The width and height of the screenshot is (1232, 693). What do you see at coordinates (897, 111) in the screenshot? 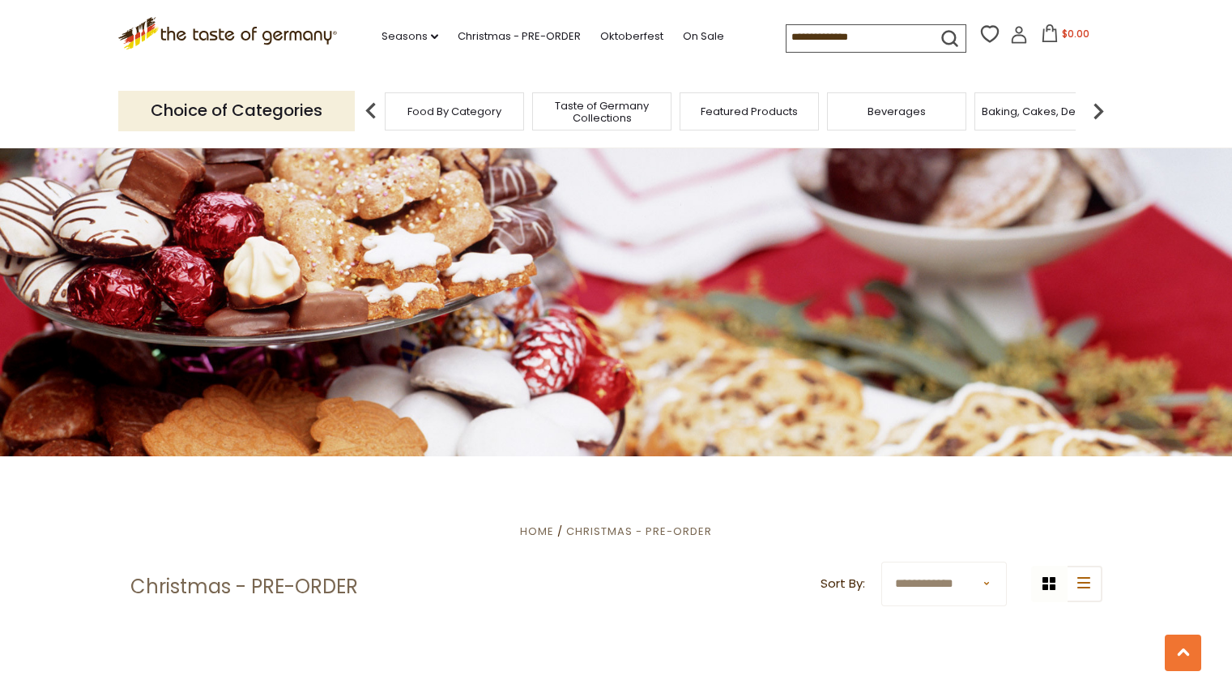
I see `span: Beverages` at bounding box center [897, 111].